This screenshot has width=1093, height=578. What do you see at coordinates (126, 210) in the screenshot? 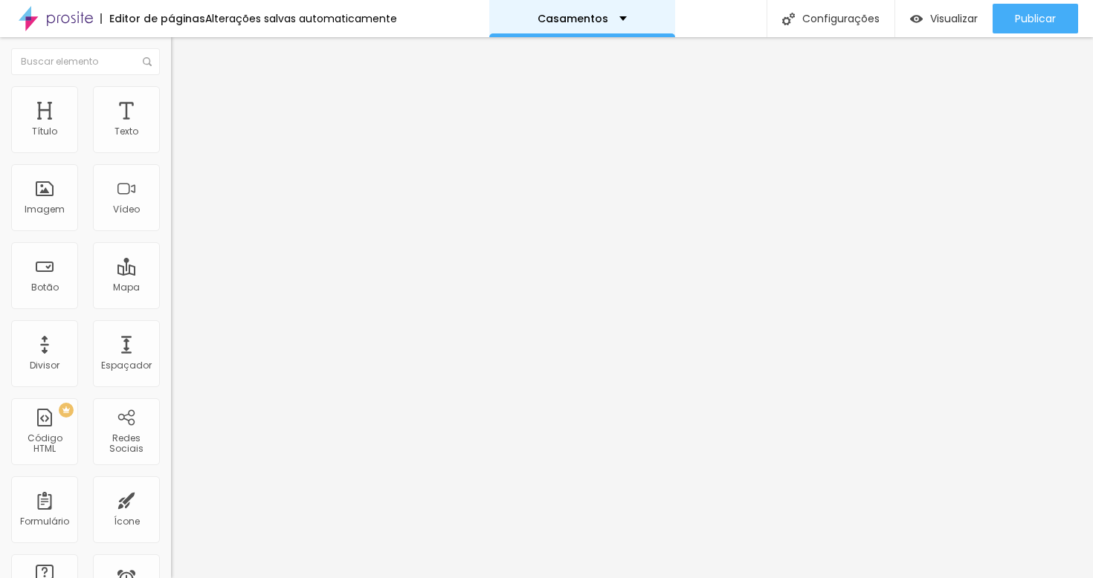
I see `div: Vídeo` at bounding box center [126, 210].